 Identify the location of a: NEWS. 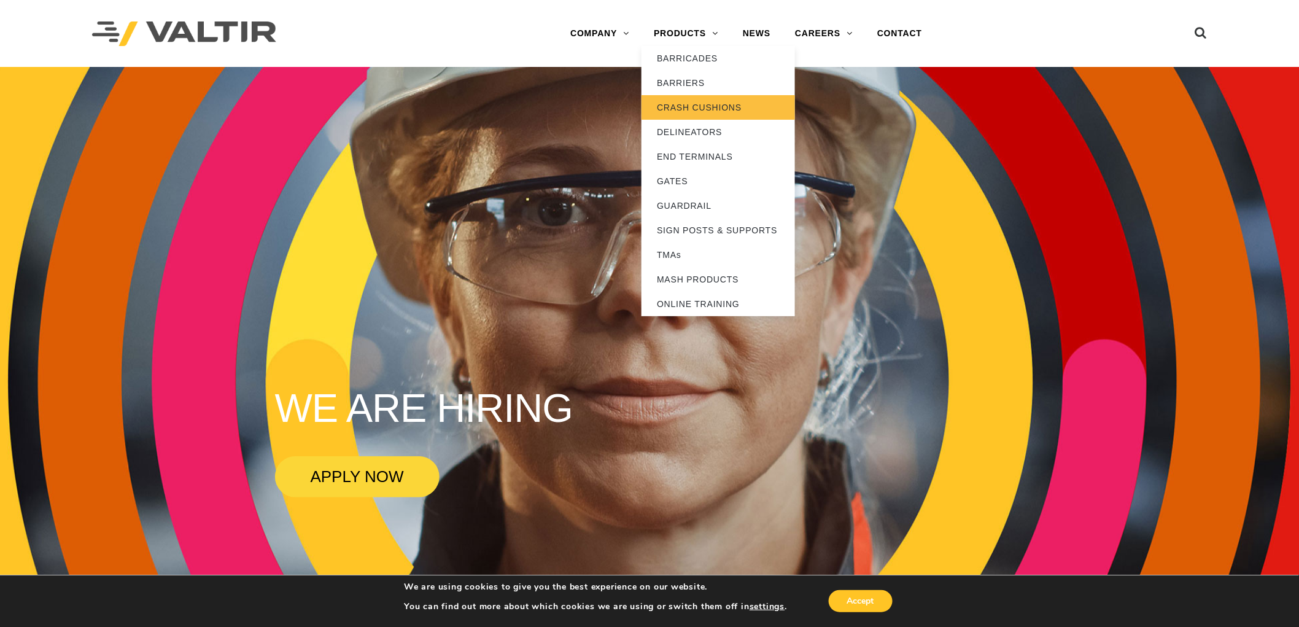
(757, 34).